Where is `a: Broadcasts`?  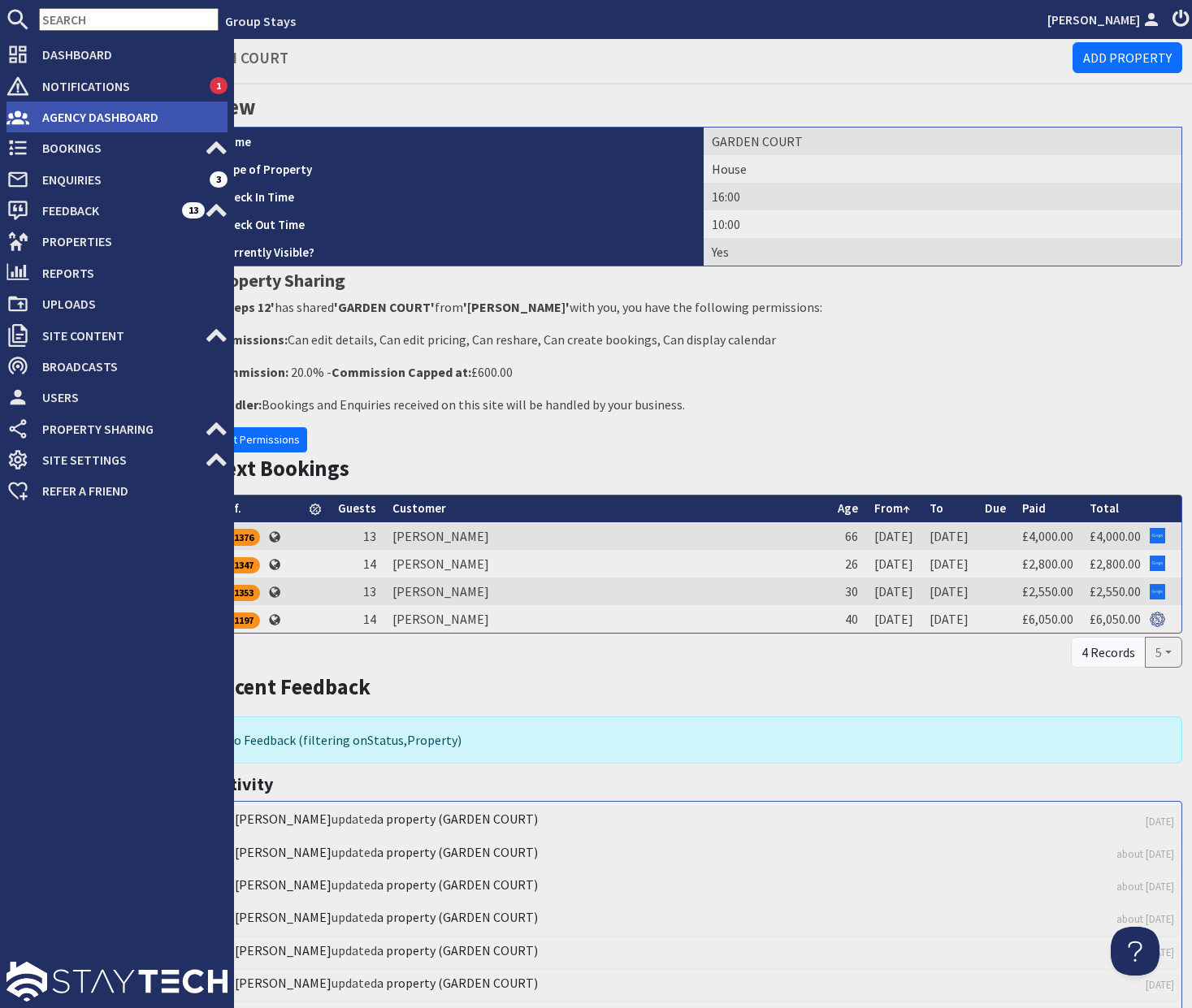 a: Broadcasts is located at coordinates (117, 366).